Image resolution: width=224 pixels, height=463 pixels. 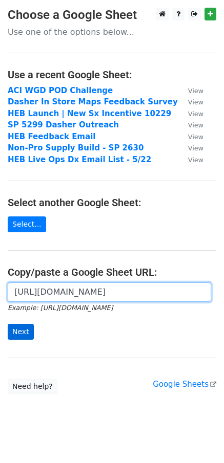 I want to click on strong: HEB Live Ops Dx Email List - 5/22, so click(x=79, y=160).